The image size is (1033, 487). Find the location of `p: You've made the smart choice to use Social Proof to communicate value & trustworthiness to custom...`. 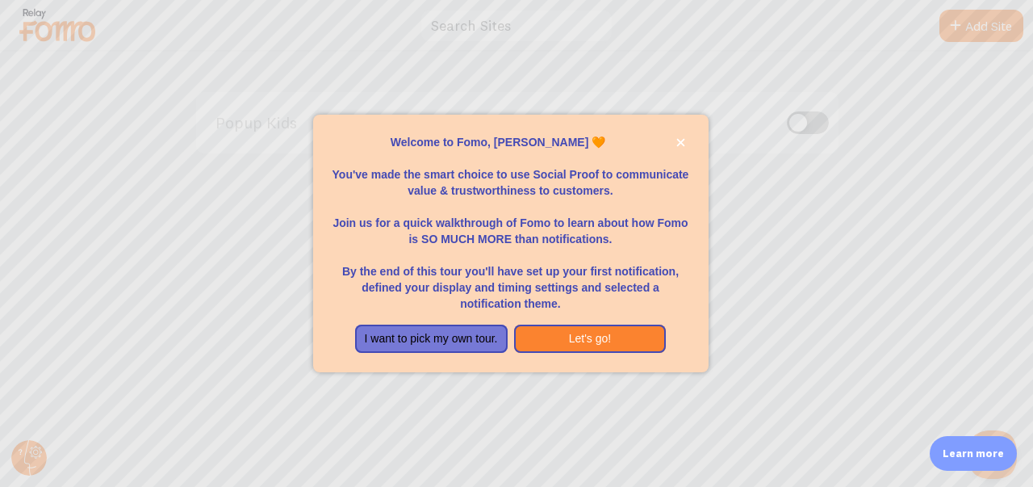

p: You've made the smart choice to use Social Proof to communicate value & trustworthiness to custom... is located at coordinates (511, 174).